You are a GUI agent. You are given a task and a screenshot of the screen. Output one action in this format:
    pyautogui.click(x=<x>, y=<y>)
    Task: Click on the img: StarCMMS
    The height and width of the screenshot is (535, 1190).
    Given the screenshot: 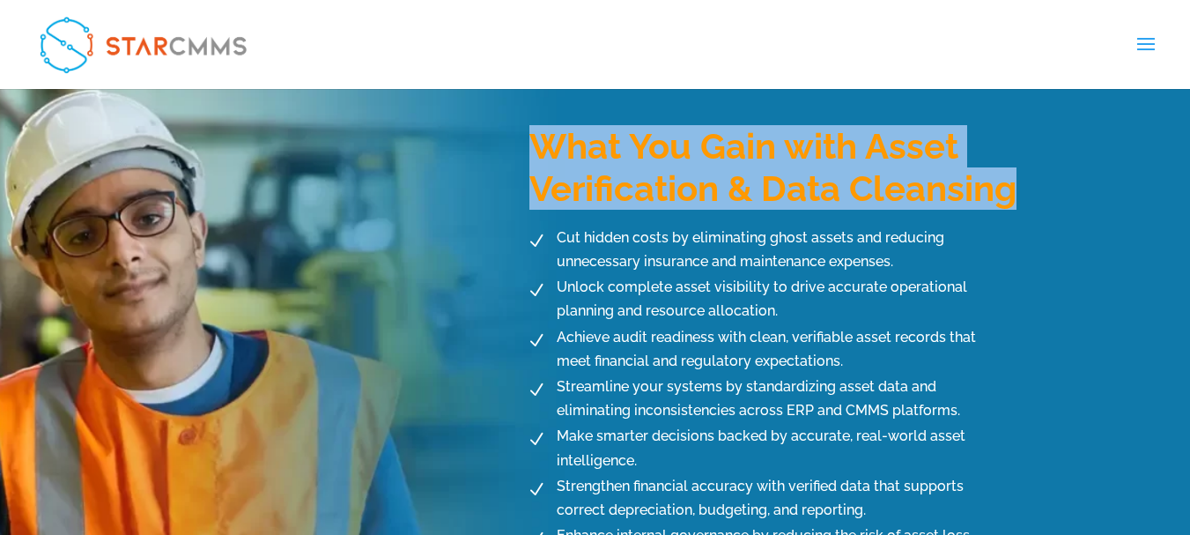 What is the action you would take?
    pyautogui.click(x=143, y=44)
    